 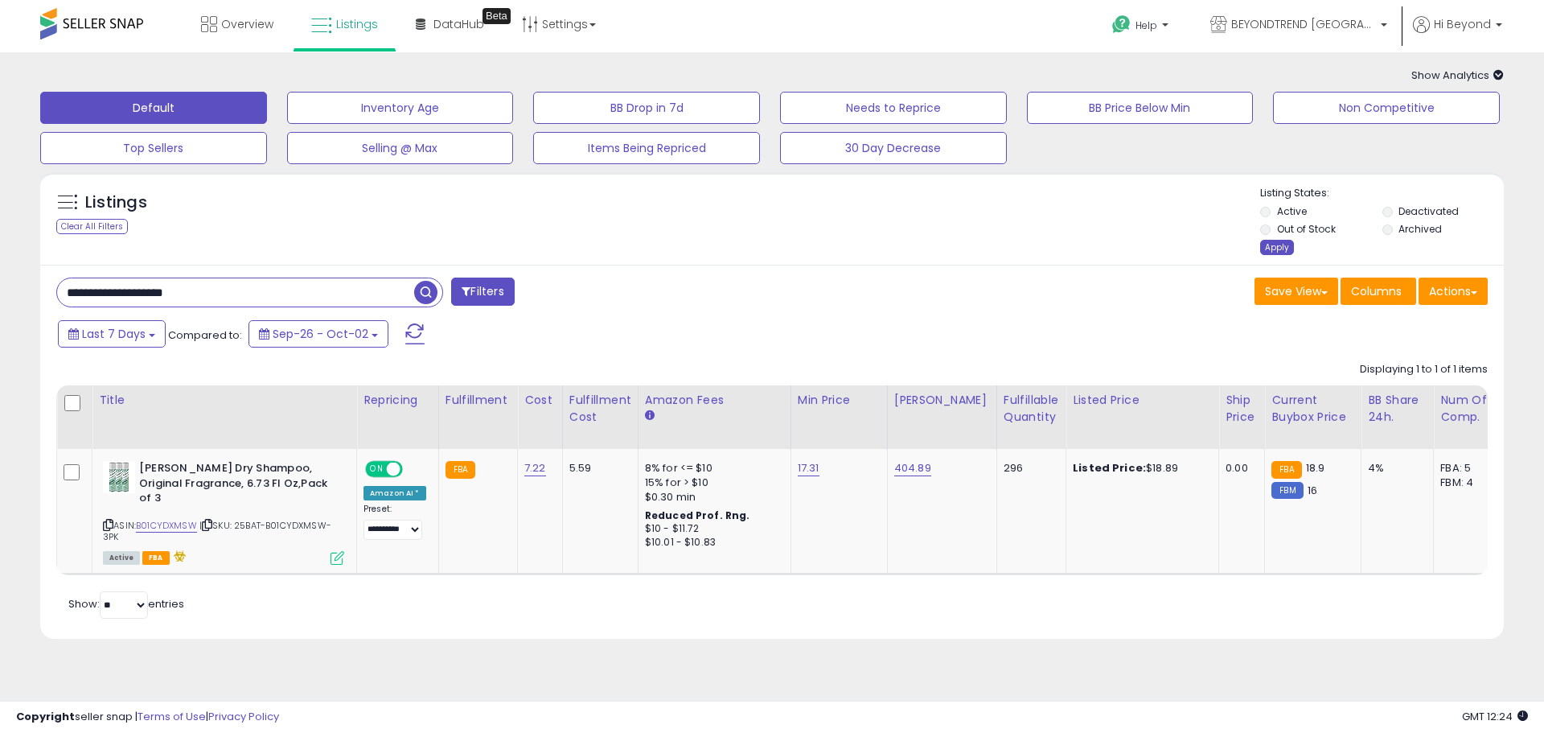 What do you see at coordinates (483, 291) in the screenshot?
I see `button: Filters` at bounding box center [483, 291].